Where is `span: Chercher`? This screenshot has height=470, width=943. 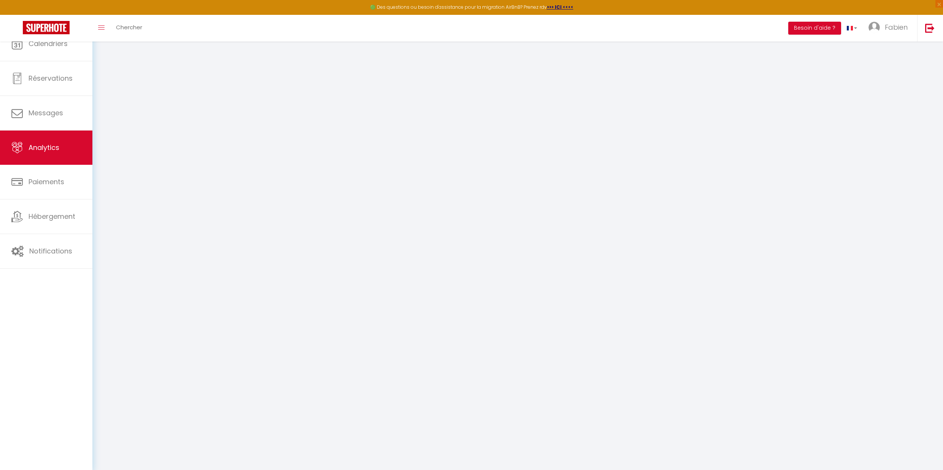 span: Chercher is located at coordinates (129, 27).